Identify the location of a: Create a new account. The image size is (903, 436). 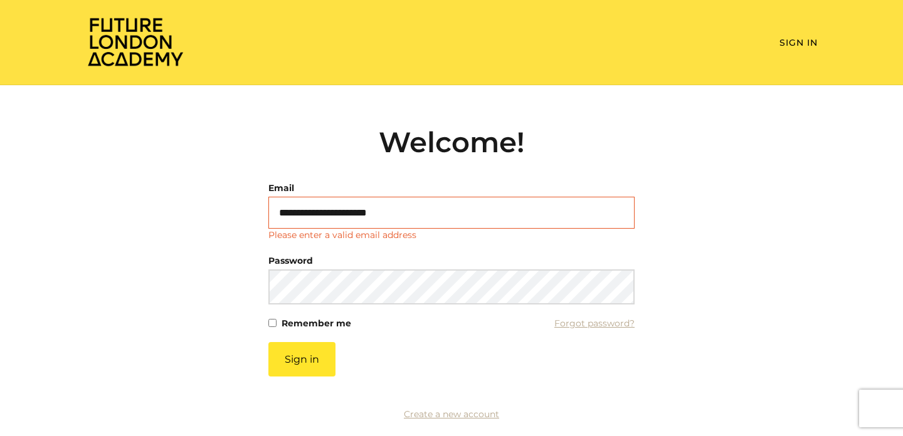
(451, 414).